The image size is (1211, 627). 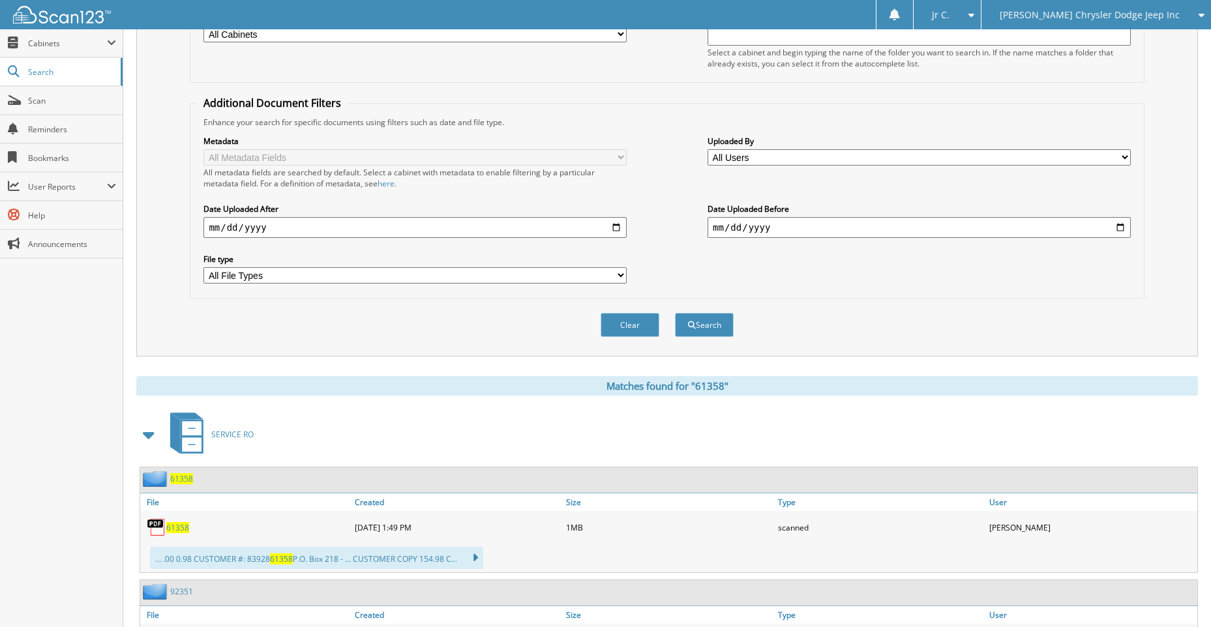 I want to click on img: scan123-logo-white.svg, so click(x=62, y=14).